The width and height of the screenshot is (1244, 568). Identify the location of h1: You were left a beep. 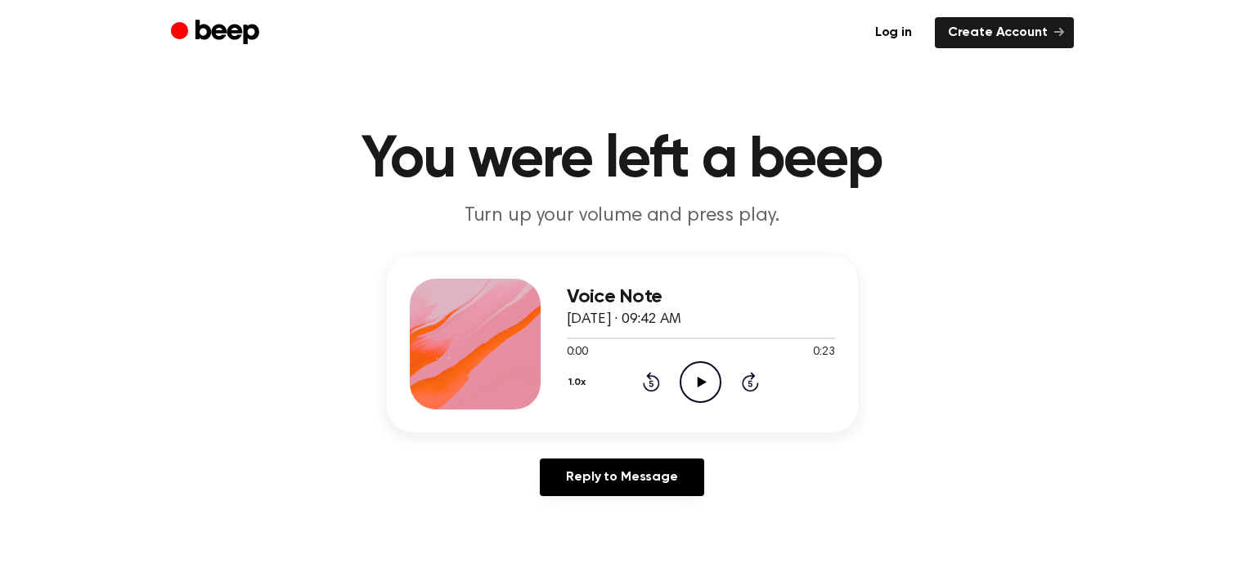
(622, 160).